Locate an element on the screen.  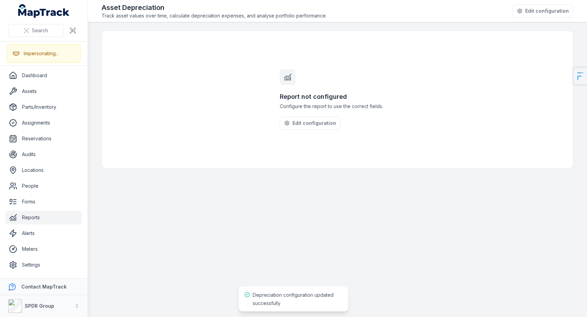
span: Track asset values over time, calculate depreciation expenses, and analyse portfolio performance. is located at coordinates (214, 16).